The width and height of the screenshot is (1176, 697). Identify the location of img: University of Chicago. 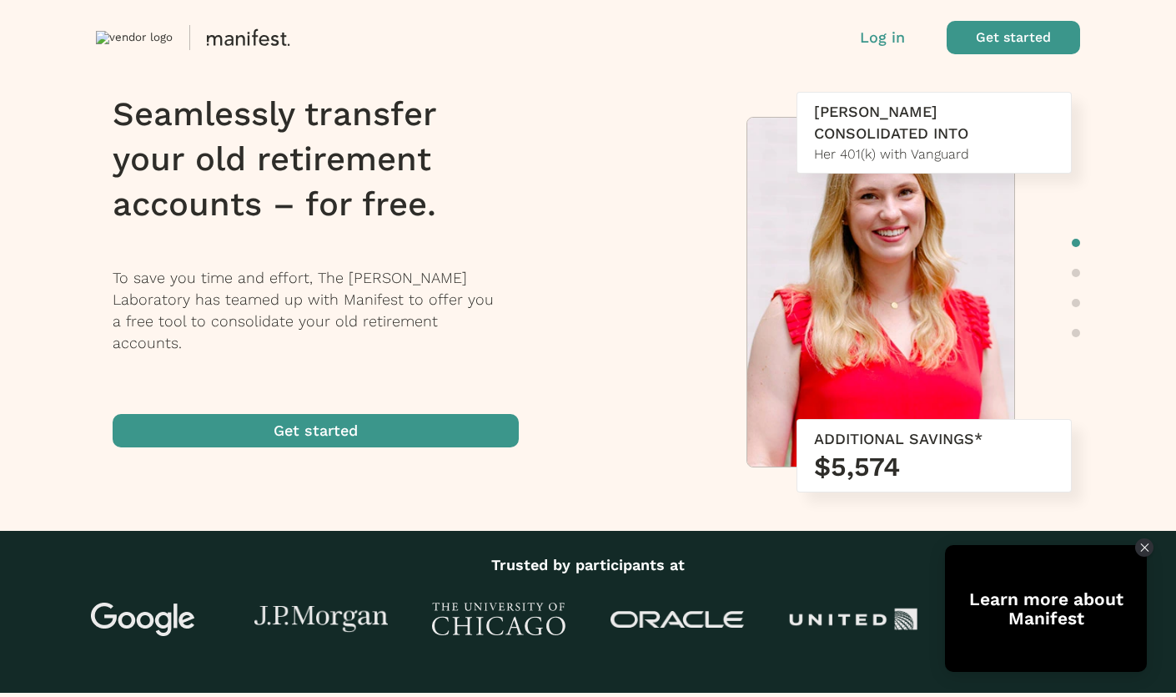
(499, 619).